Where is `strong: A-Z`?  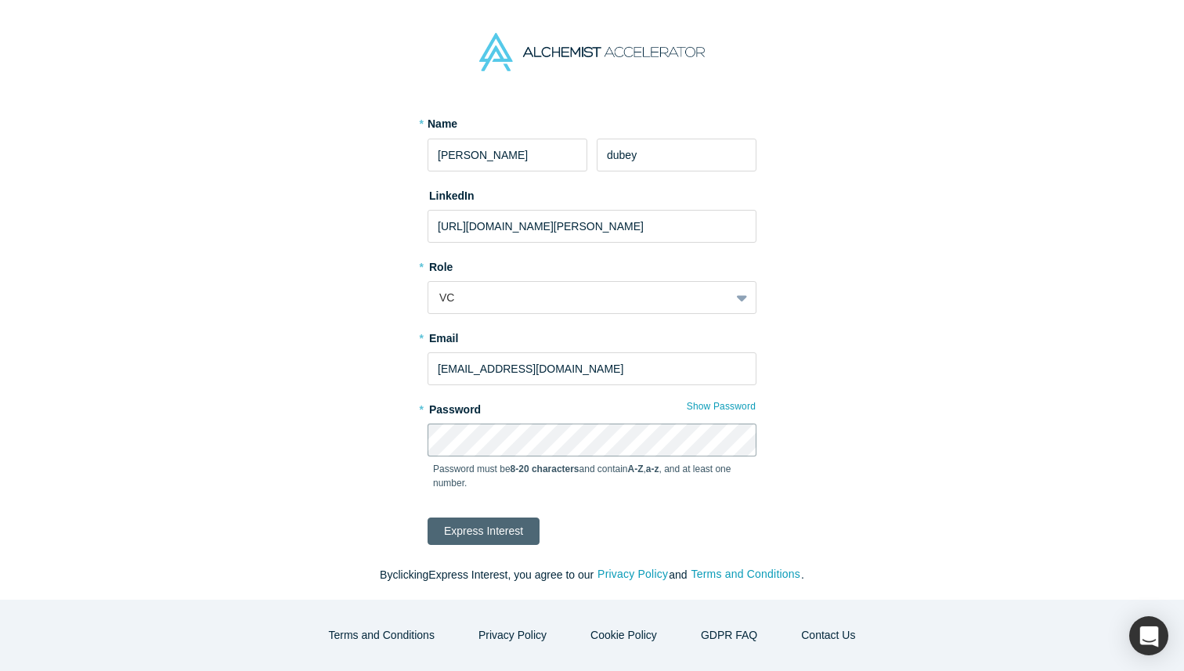
strong: A-Z is located at coordinates (636, 469).